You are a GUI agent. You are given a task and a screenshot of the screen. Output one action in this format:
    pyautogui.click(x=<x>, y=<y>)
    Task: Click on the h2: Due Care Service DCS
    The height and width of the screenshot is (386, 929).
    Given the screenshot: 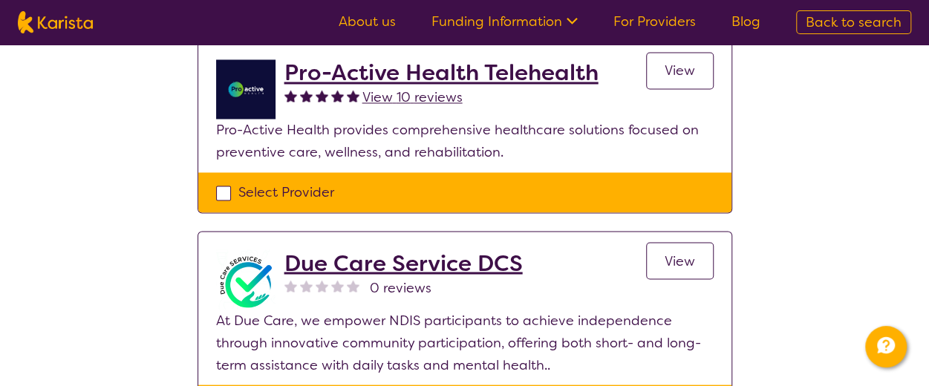 What is the action you would take?
    pyautogui.click(x=403, y=263)
    